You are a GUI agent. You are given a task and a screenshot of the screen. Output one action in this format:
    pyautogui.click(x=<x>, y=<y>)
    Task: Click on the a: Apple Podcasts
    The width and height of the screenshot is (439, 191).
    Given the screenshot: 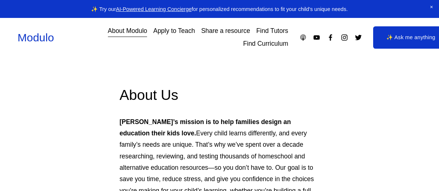 What is the action you would take?
    pyautogui.click(x=303, y=37)
    